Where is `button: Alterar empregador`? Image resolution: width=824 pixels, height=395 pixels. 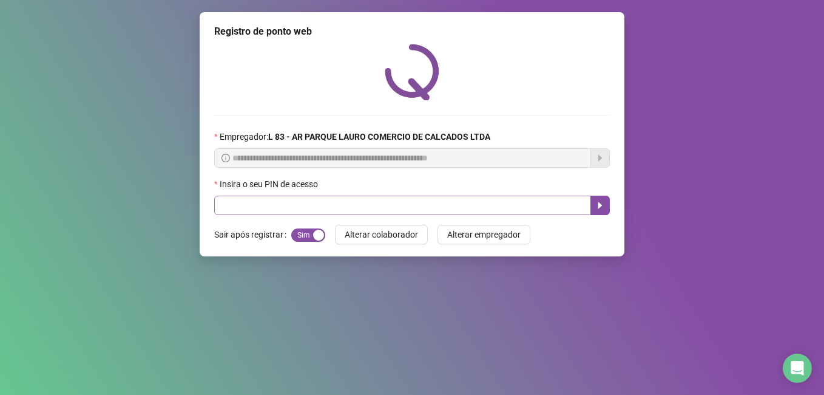 button: Alterar empregador is located at coordinates (484, 234).